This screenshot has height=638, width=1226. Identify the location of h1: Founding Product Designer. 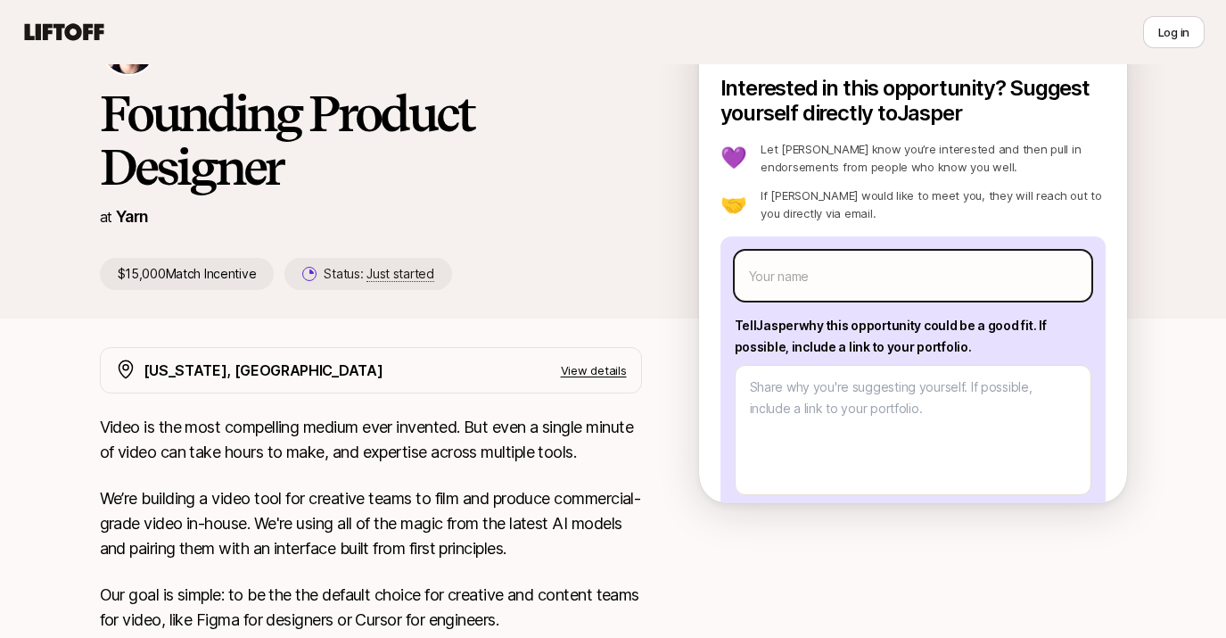
(371, 140).